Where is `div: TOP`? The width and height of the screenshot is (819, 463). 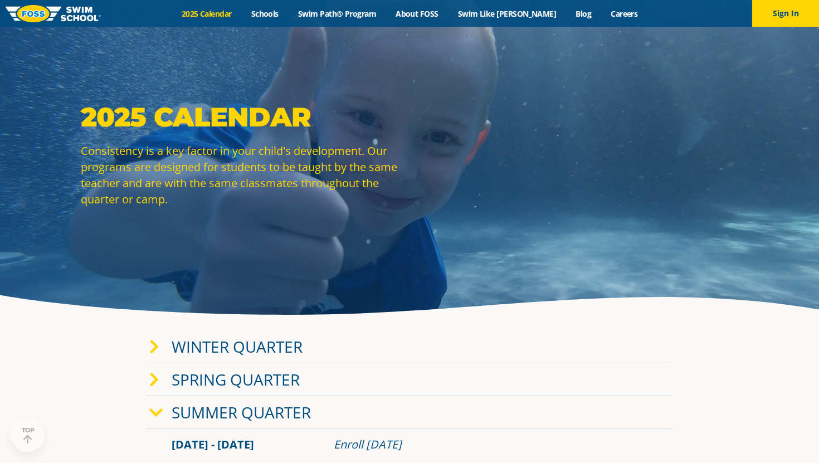
div: TOP is located at coordinates (28, 435).